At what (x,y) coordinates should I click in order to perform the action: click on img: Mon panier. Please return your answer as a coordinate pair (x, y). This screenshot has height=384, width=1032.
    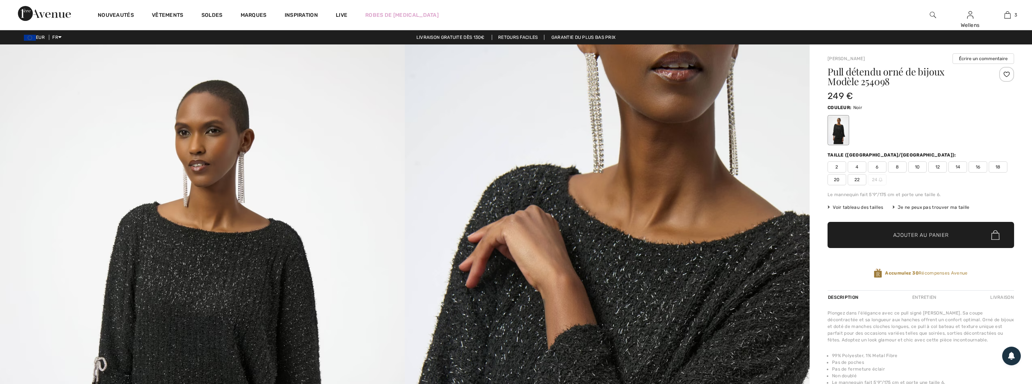
    Looking at the image, I should click on (1008, 15).